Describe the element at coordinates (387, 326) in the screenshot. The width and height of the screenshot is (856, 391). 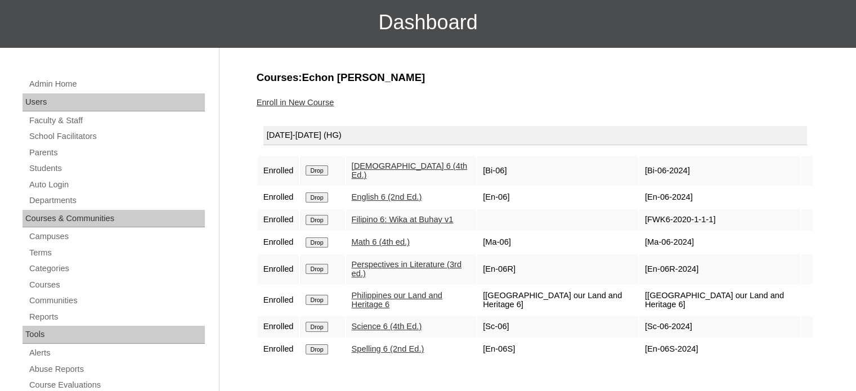
I see `a: Science 6 (4th Ed.)` at that location.